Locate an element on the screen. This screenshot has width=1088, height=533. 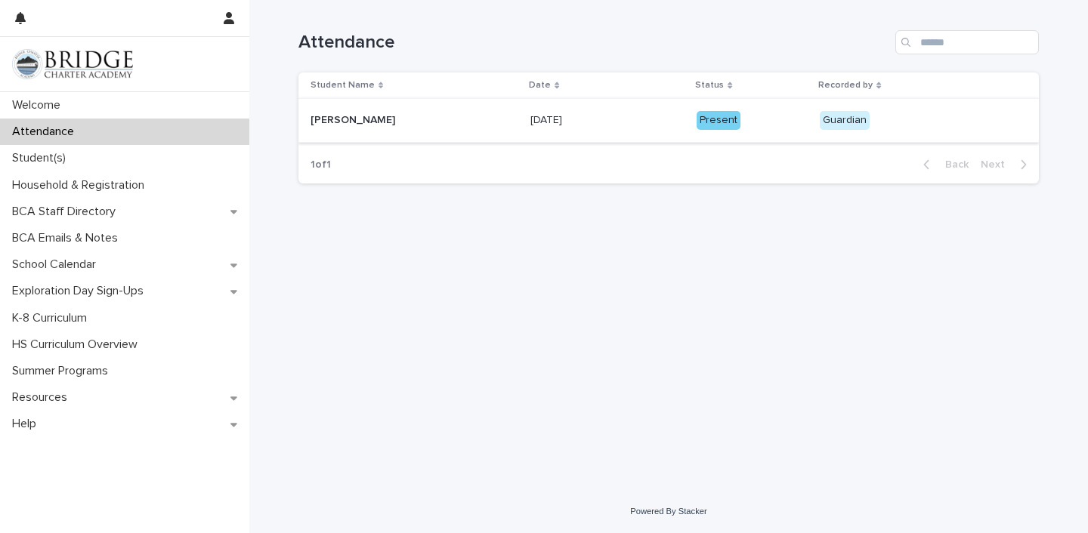
p: Student Name is located at coordinates (342, 85).